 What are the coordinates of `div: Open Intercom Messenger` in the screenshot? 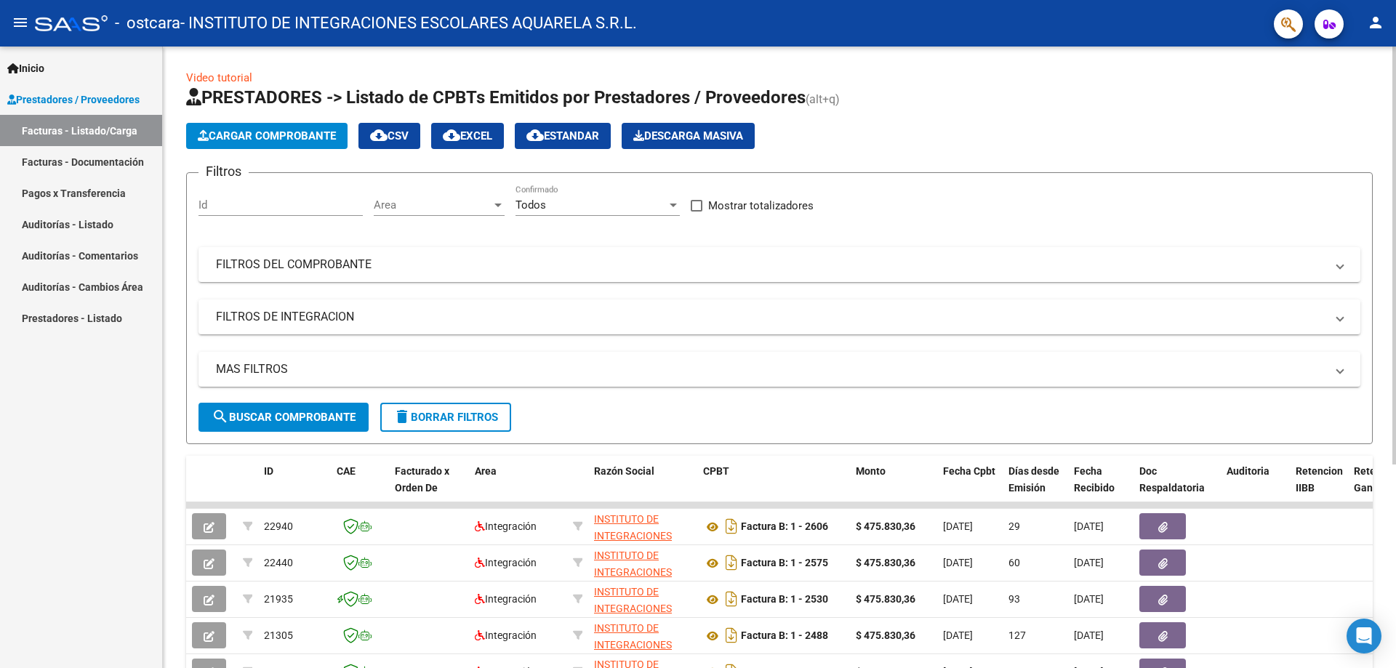 It's located at (1364, 636).